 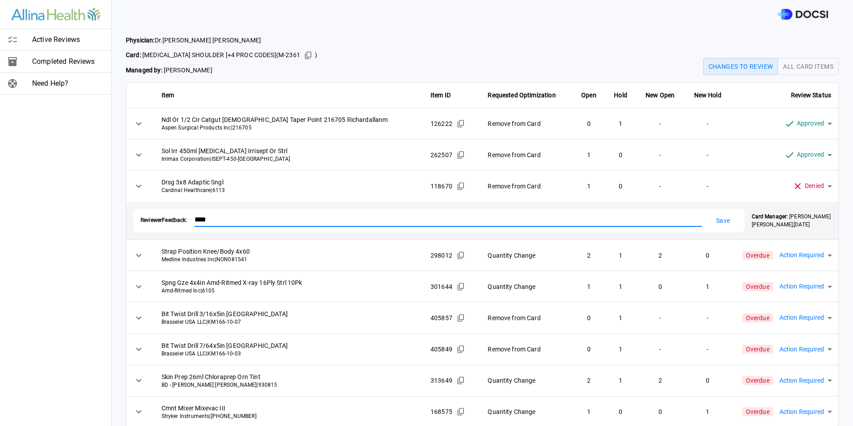 I want to click on span: Aspen Surgical Products Inc | 216705, so click(x=289, y=128).